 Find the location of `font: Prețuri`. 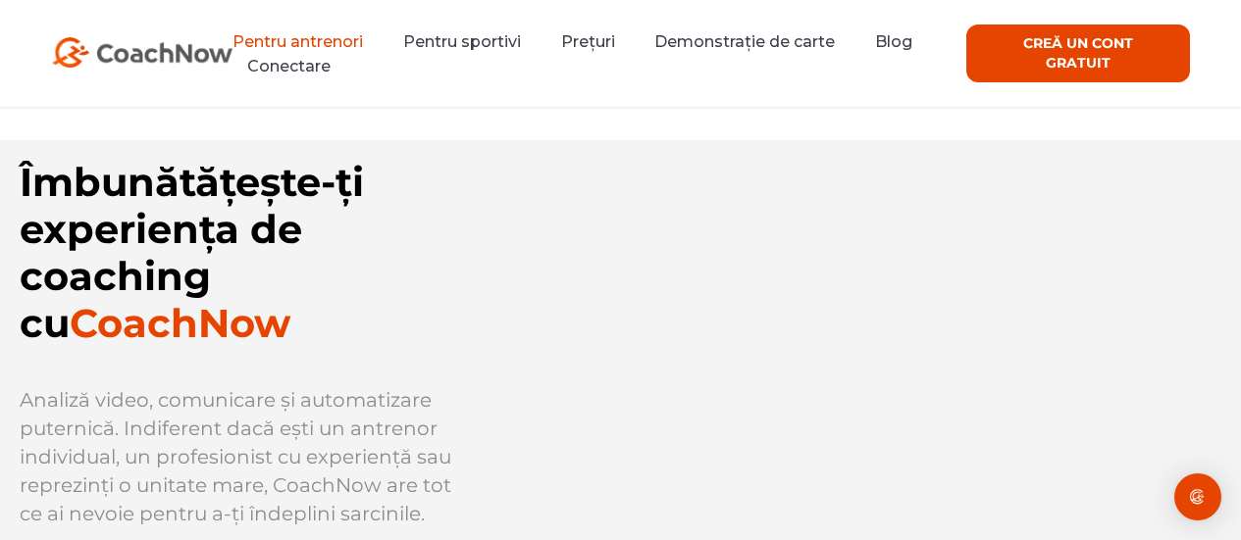

font: Prețuri is located at coordinates (588, 41).